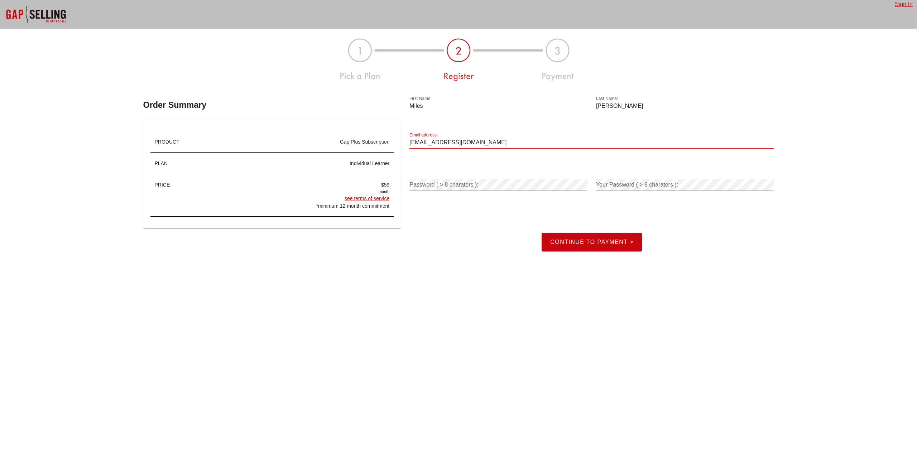 The width and height of the screenshot is (917, 472). I want to click on h3: Order Summary, so click(272, 105).